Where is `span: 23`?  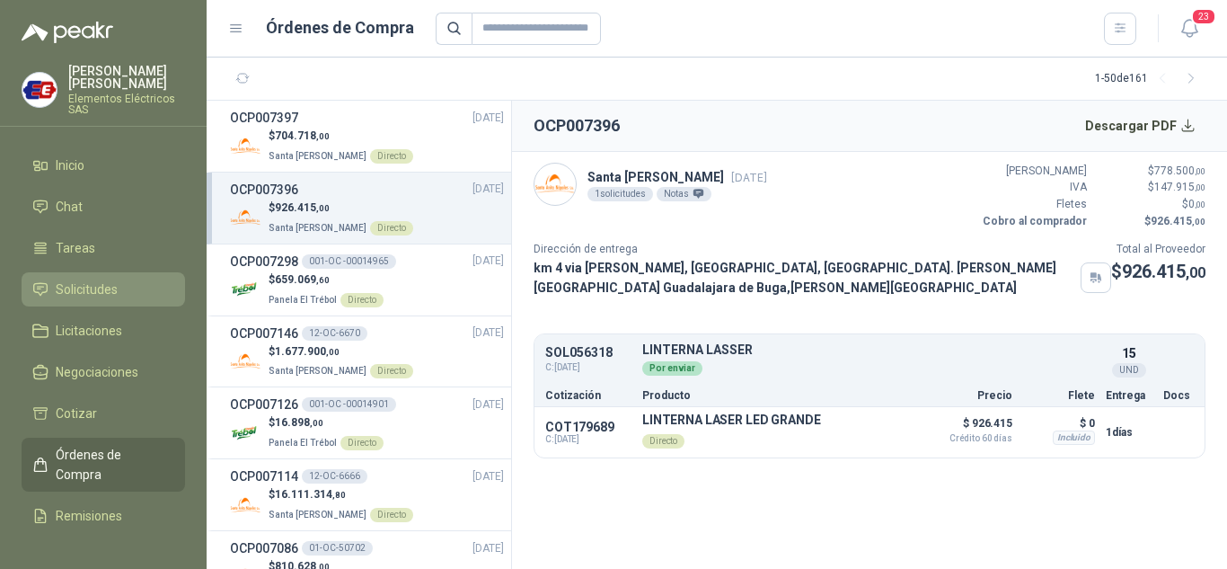
span: 23 is located at coordinates (1204, 16).